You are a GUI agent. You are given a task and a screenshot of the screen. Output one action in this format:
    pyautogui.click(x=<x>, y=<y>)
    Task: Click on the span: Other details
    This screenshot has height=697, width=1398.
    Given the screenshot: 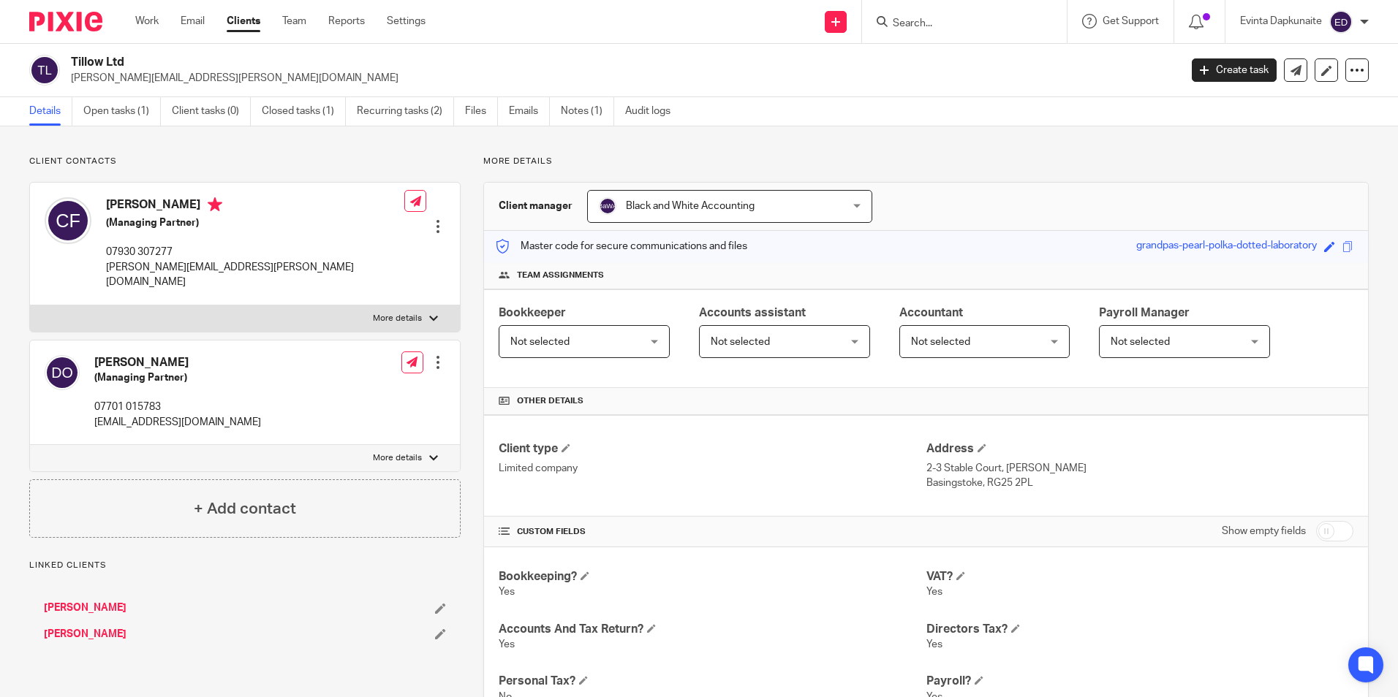 What is the action you would take?
    pyautogui.click(x=550, y=401)
    